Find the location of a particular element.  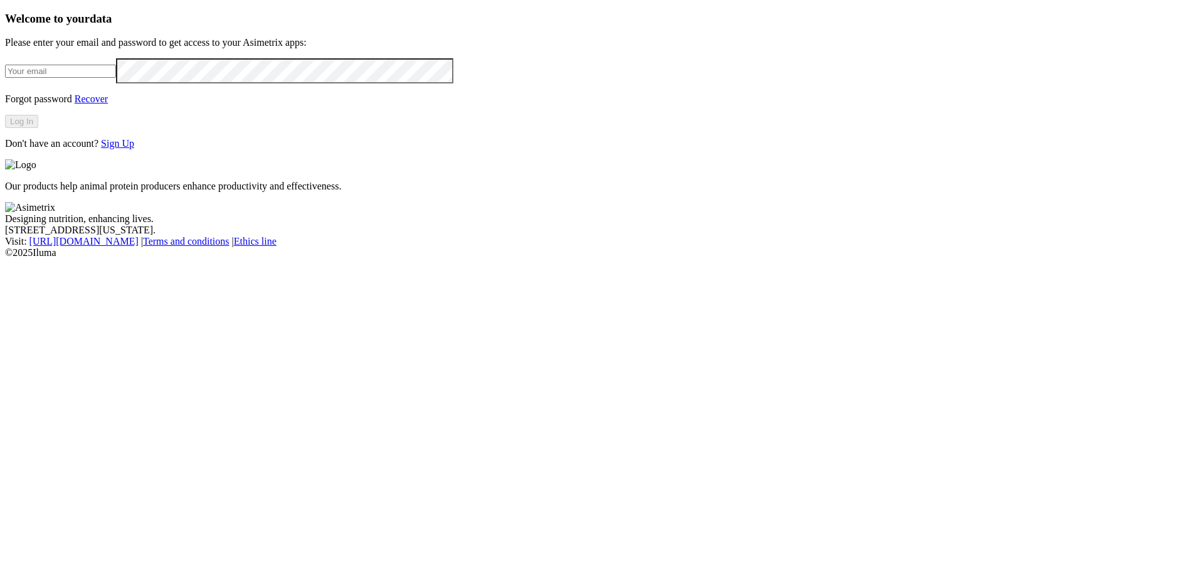

input: Your email is located at coordinates (60, 71).